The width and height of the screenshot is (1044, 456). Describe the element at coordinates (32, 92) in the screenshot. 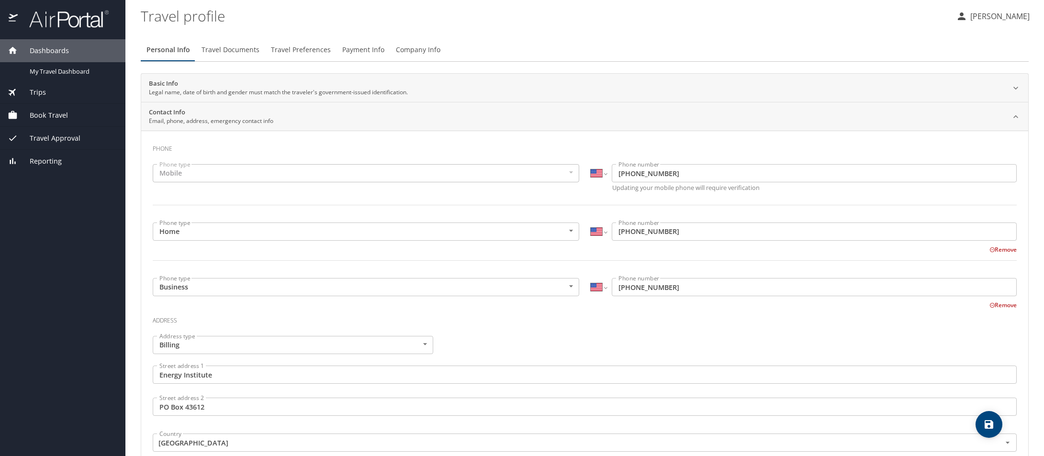

I see `span: Trips` at that location.